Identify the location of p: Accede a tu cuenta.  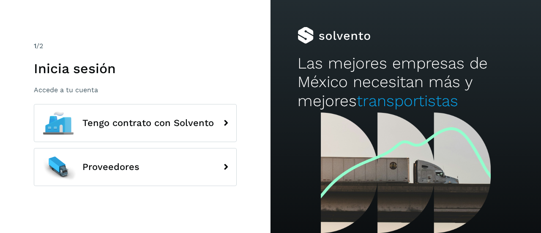
(135, 90).